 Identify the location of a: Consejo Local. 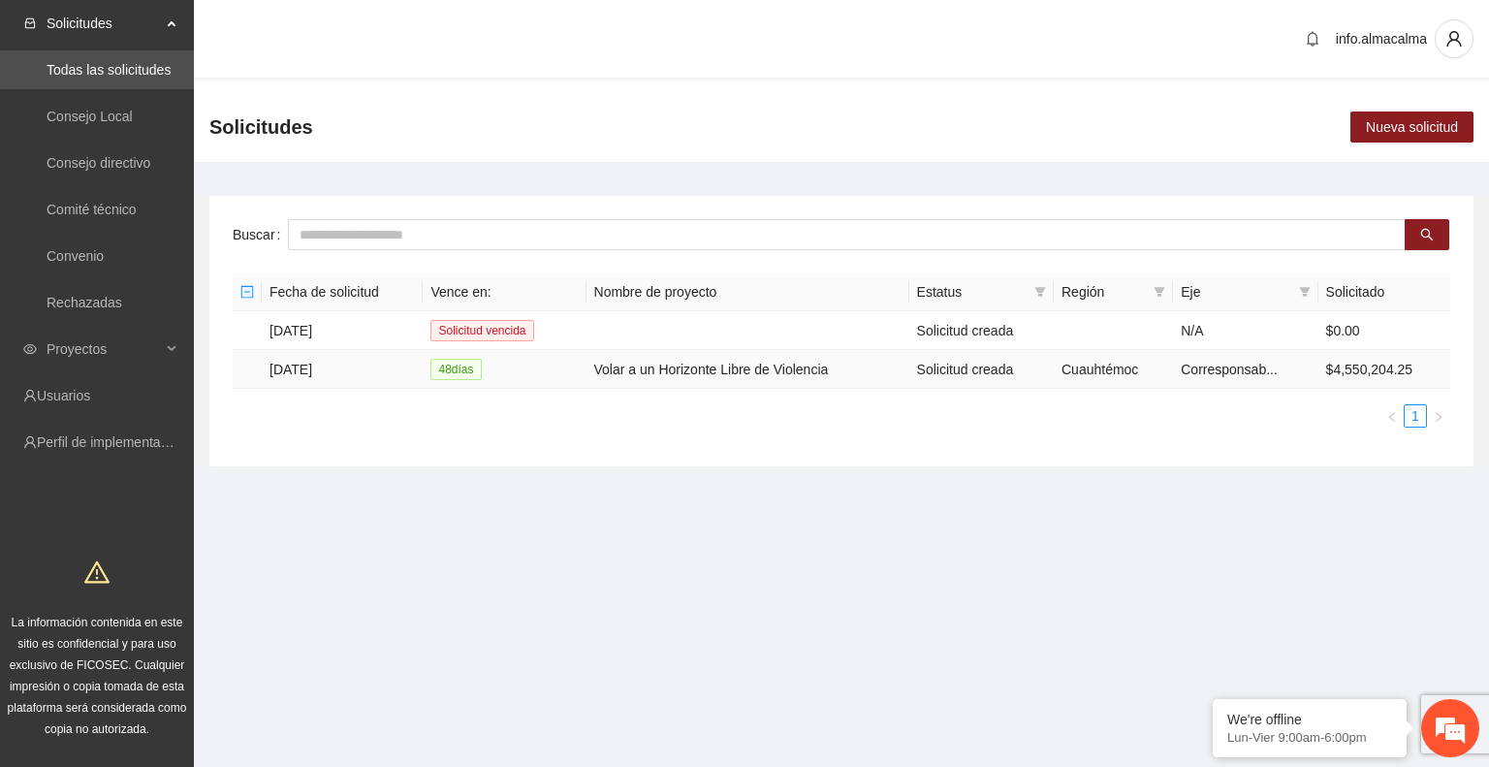
(89, 116).